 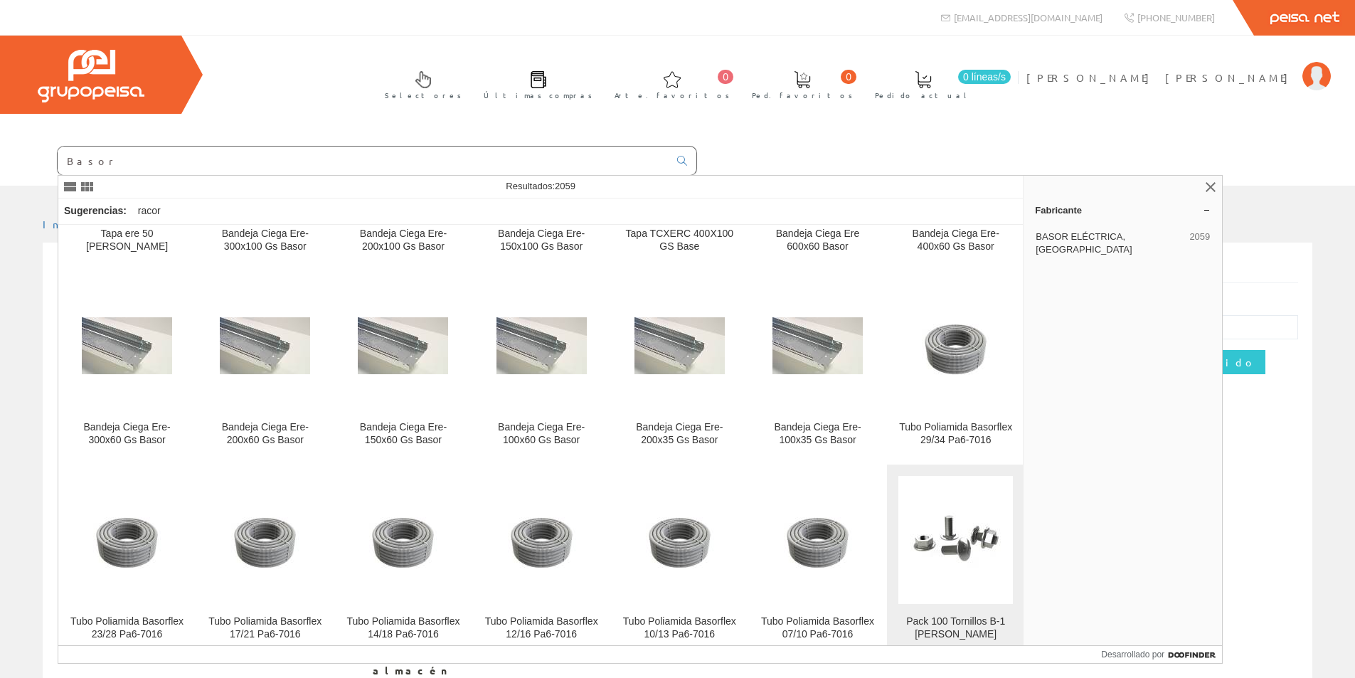 I want to click on img: Bandeja Ciega Ere-200x35 Gs Basor, so click(x=679, y=346).